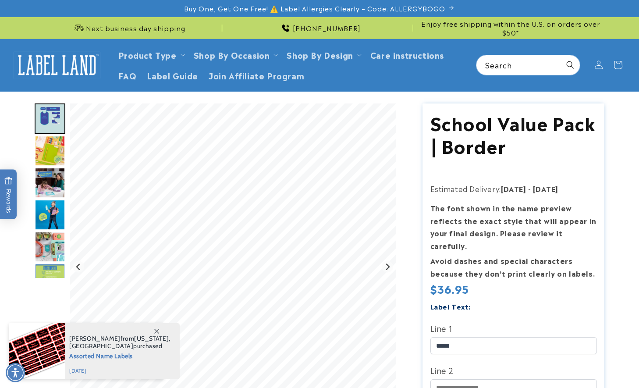 Image resolution: width=639 pixels, height=388 pixels. What do you see at coordinates (120, 355) in the screenshot?
I see `span: Assorted Name Labels` at bounding box center [120, 355].